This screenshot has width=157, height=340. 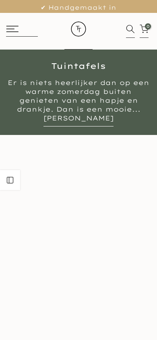 I want to click on div: Er is niets heerlijker dan op een warme zomerdag buiten genieten van een hapje en drankje. Dan is..., so click(x=79, y=100).